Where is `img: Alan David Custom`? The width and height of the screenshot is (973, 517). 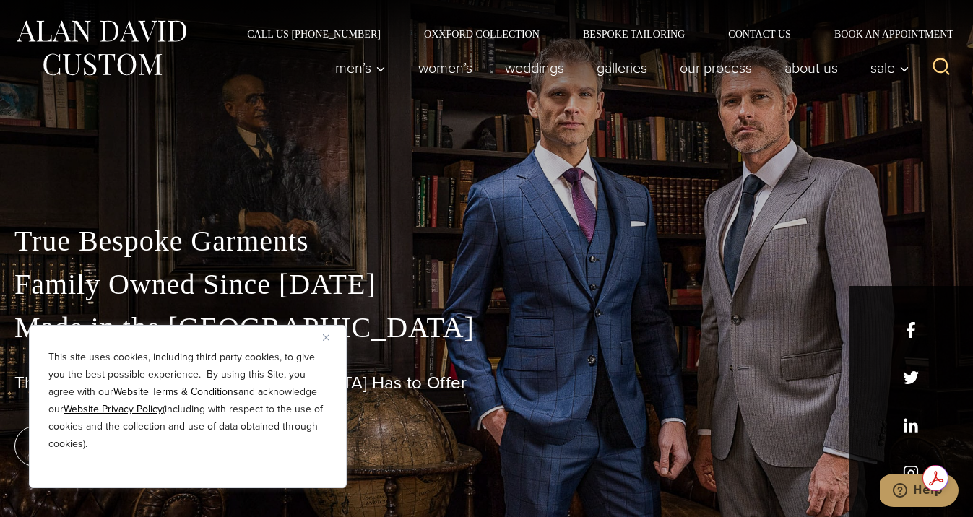
img: Alan David Custom is located at coordinates (101, 48).